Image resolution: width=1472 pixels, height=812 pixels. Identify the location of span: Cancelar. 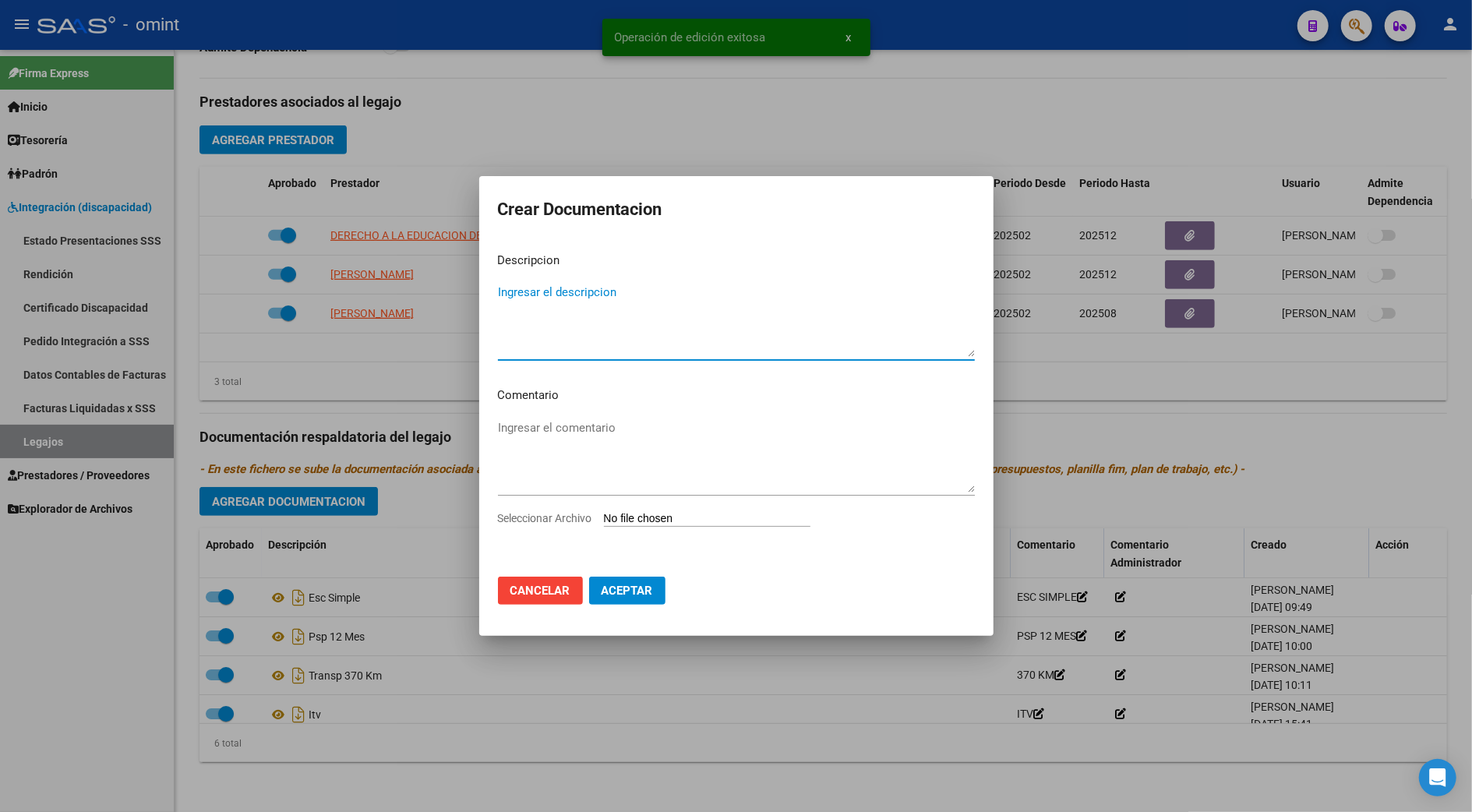
(540, 591).